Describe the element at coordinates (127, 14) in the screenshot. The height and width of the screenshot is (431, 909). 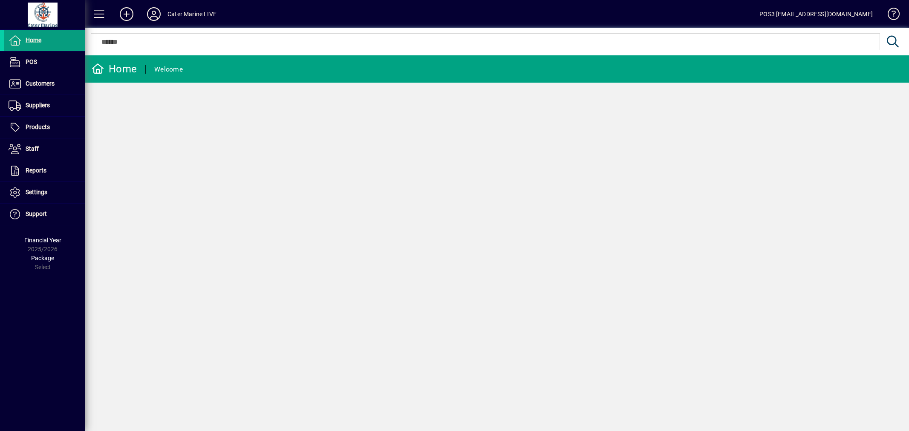
I see `button: Add` at that location.